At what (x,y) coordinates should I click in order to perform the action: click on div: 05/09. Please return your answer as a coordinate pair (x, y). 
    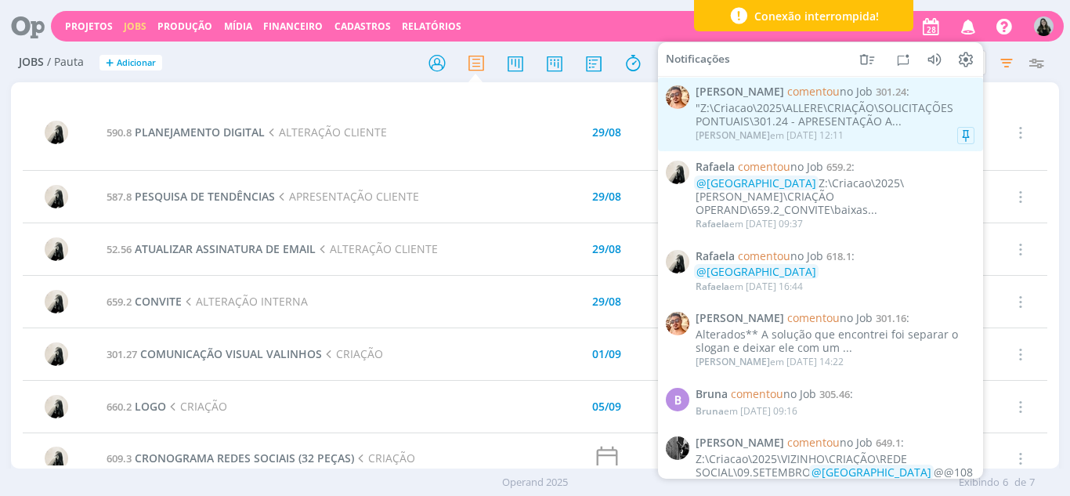
    Looking at the image, I should click on (606, 406).